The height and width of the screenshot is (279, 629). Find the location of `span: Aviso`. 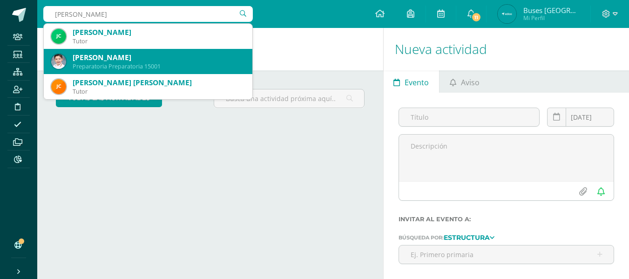

span: Aviso is located at coordinates (470, 82).